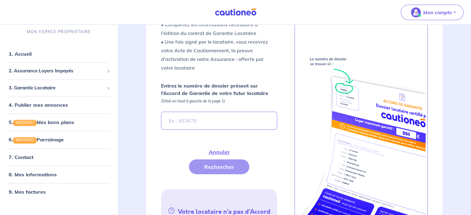 This screenshot has height=215, width=471. Describe the element at coordinates (56, 71) in the screenshot. I see `span: 2. Assurance Loyers Impayés` at that location.